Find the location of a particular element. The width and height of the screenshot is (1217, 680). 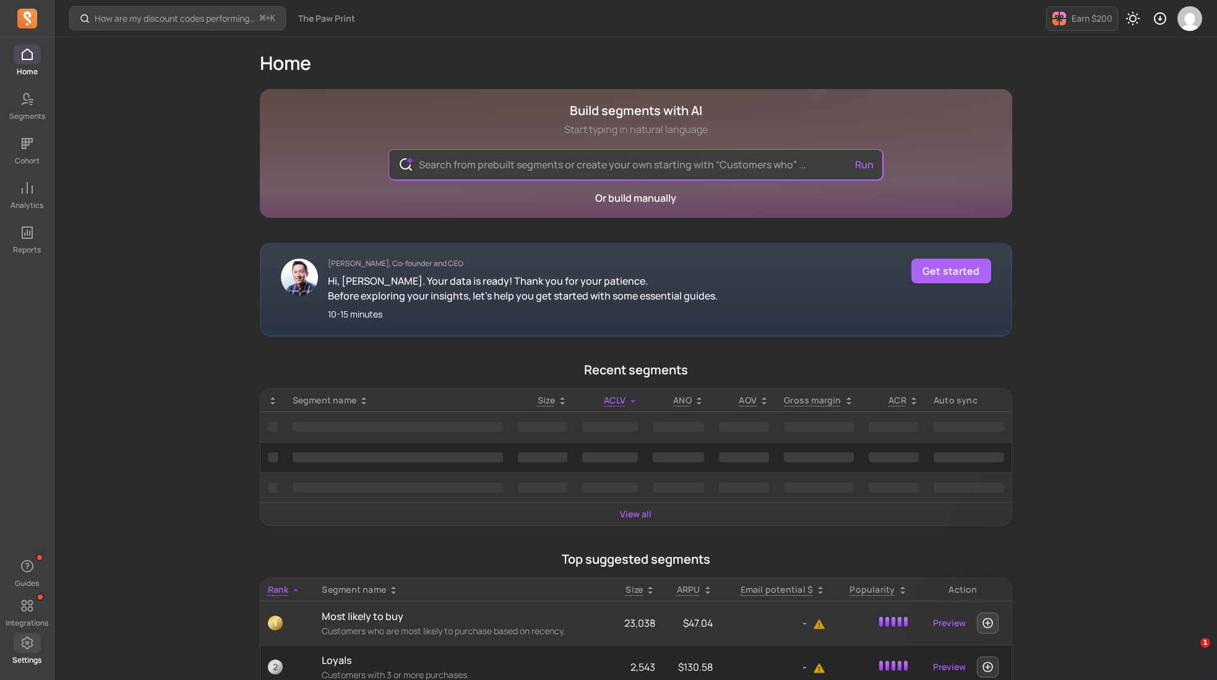

span: $130.58 is located at coordinates (696, 667).